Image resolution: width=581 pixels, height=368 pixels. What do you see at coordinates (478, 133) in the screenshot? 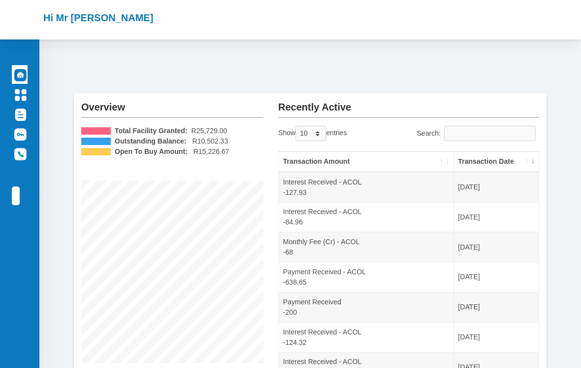
I see `label: Search:` at bounding box center [478, 133].